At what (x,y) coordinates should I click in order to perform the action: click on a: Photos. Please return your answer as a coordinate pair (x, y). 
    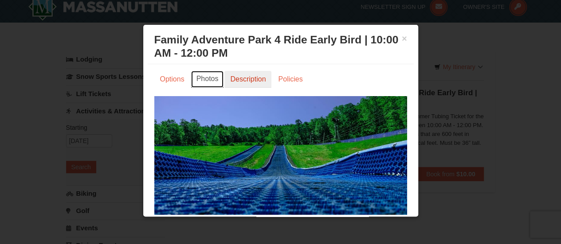
    Looking at the image, I should click on (207, 79).